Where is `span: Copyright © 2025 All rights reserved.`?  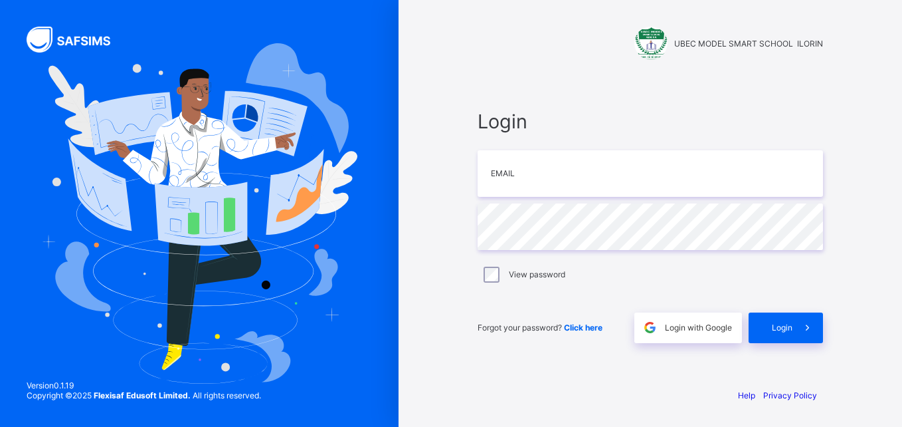 span: Copyright © 2025 All rights reserved. is located at coordinates (143, 395).